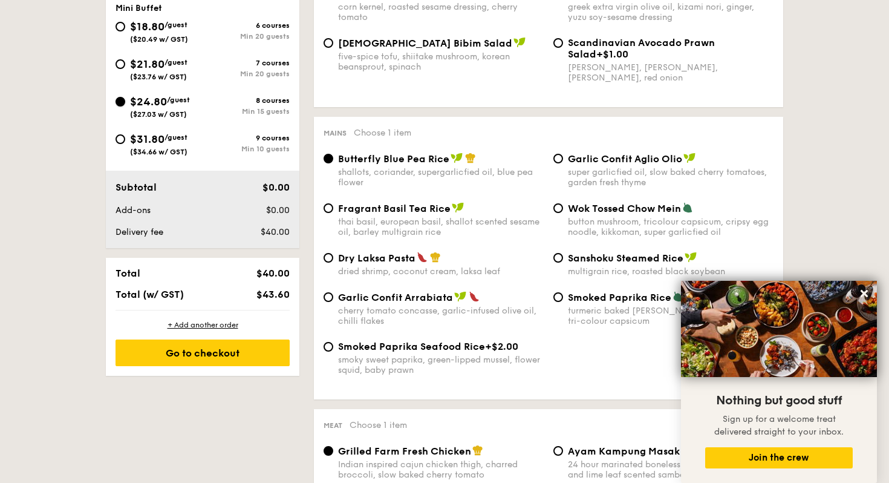 This screenshot has width=889, height=483. I want to click on span: Nothing but good stuff, so click(779, 400).